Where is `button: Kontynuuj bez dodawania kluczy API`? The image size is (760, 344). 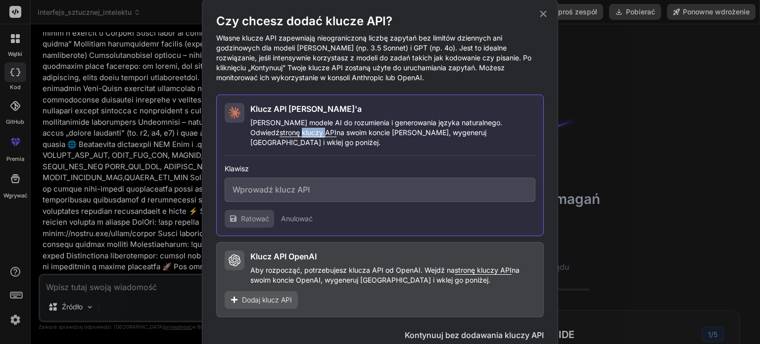
button: Kontynuuj bez dodawania kluczy API is located at coordinates (474, 335).